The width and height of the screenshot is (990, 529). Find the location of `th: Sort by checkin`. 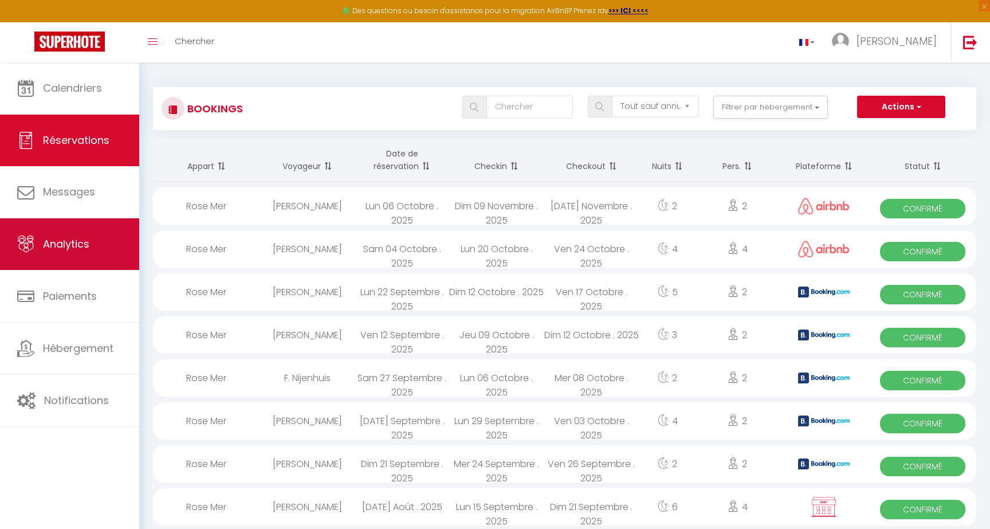

th: Sort by checkin is located at coordinates (496, 160).